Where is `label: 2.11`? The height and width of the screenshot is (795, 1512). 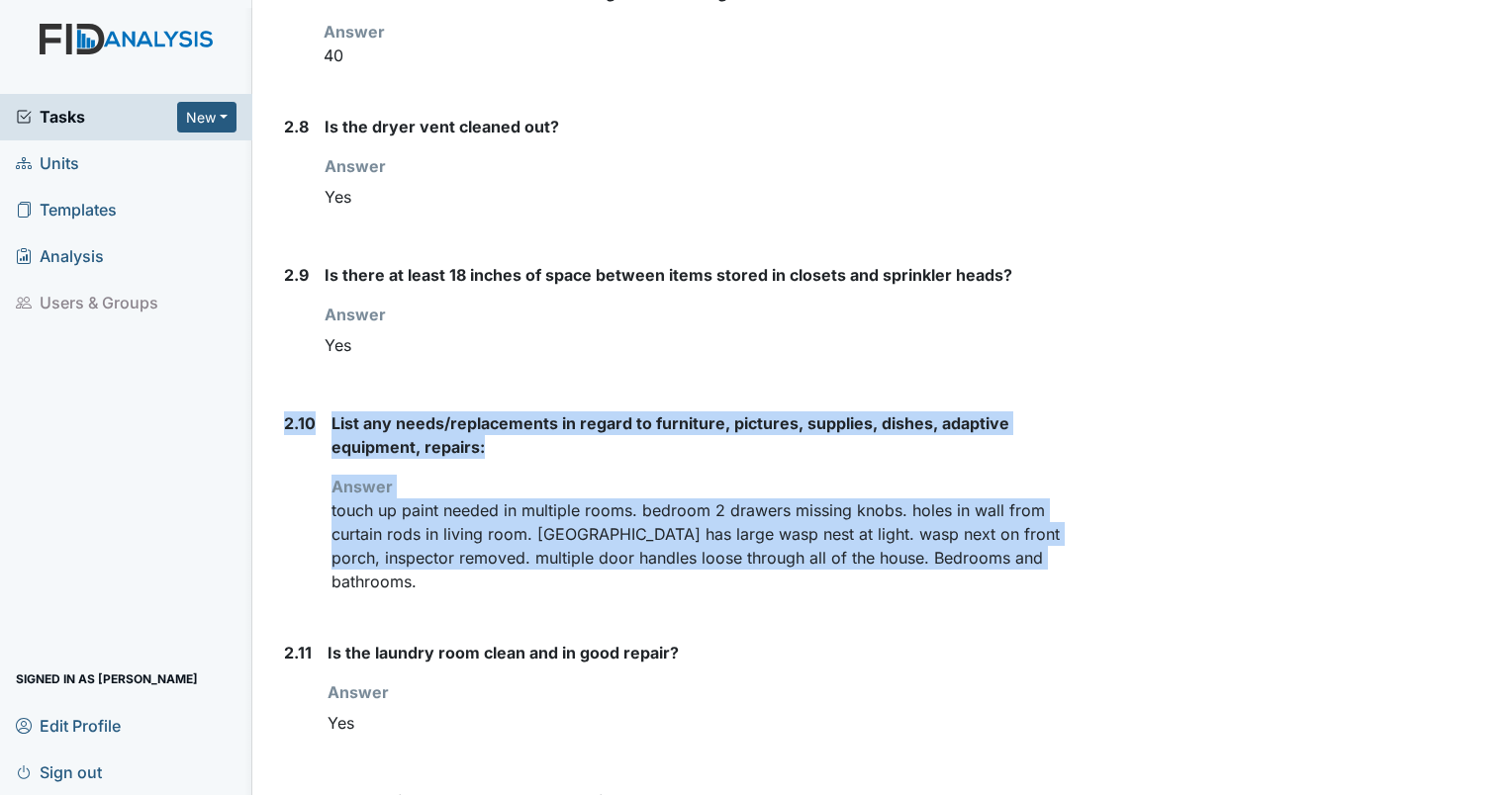 label: 2.11 is located at coordinates (298, 653).